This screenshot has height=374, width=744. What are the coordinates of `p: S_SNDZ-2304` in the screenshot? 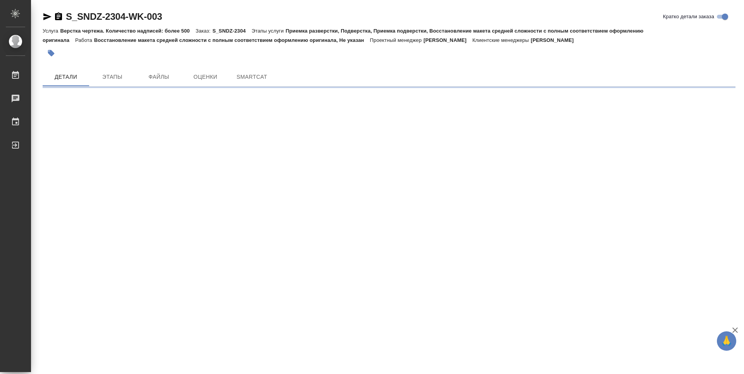 It's located at (232, 31).